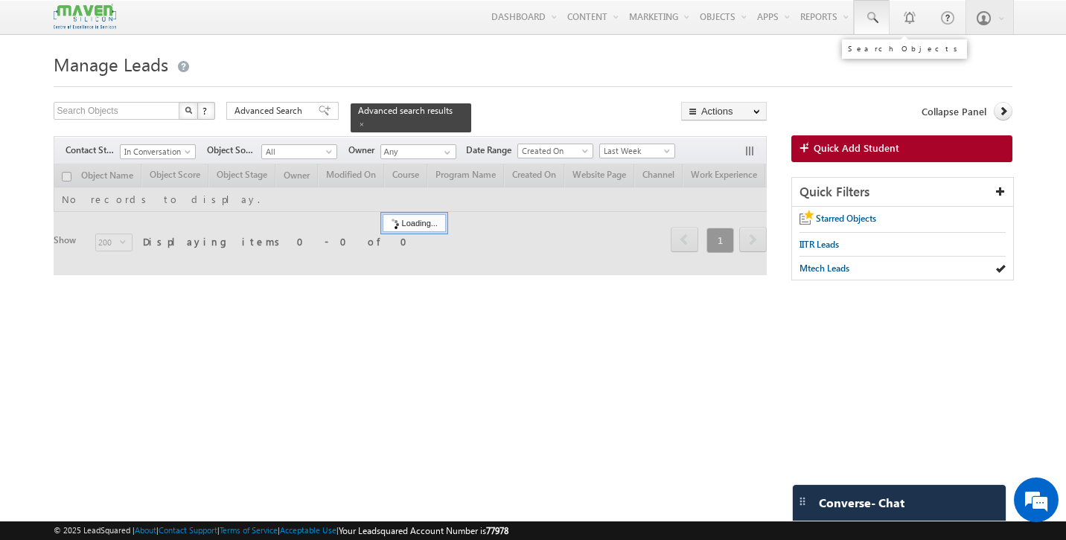  What do you see at coordinates (405, 110) in the screenshot?
I see `span: Advanced search results` at bounding box center [405, 110].